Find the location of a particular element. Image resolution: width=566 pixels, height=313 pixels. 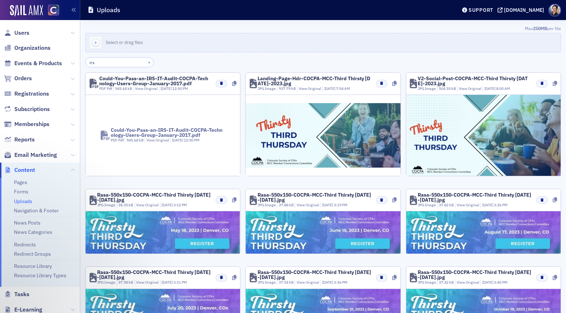

a: Email Marketing is located at coordinates (30, 155).